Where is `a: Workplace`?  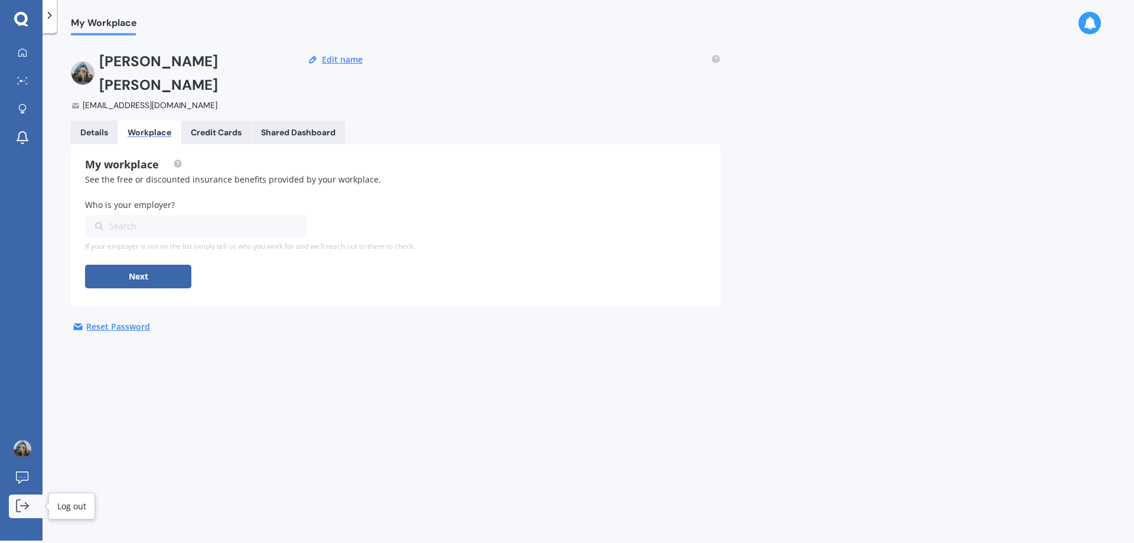 a: Workplace is located at coordinates (149, 132).